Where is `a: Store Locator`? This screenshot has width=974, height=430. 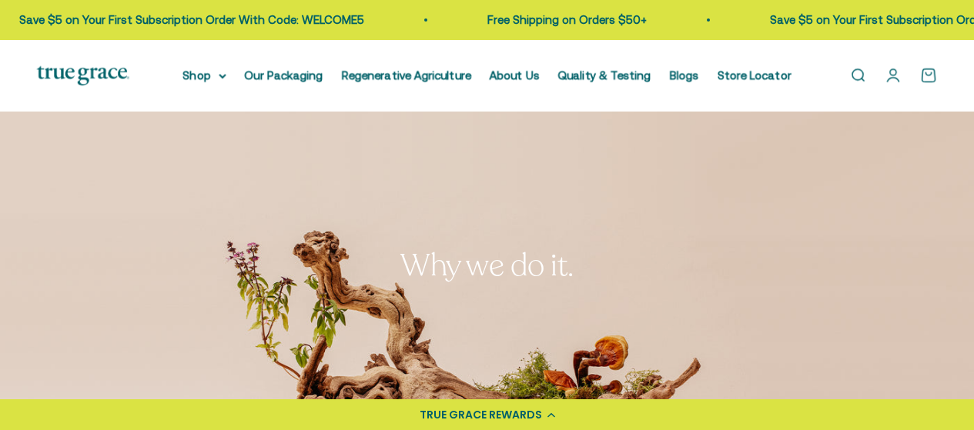 a: Store Locator is located at coordinates (754, 75).